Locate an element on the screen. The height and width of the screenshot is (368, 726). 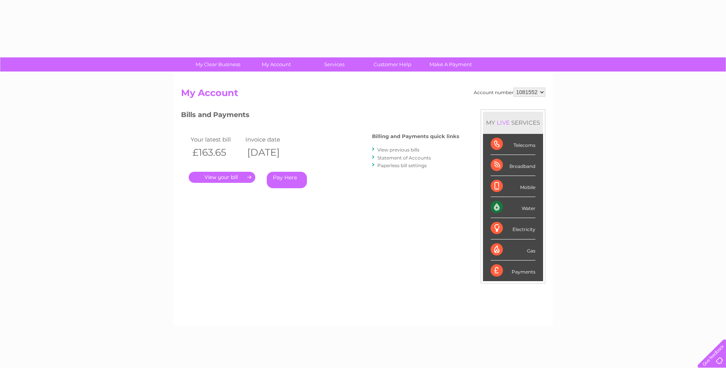
a: My Clear Business is located at coordinates (218, 64).